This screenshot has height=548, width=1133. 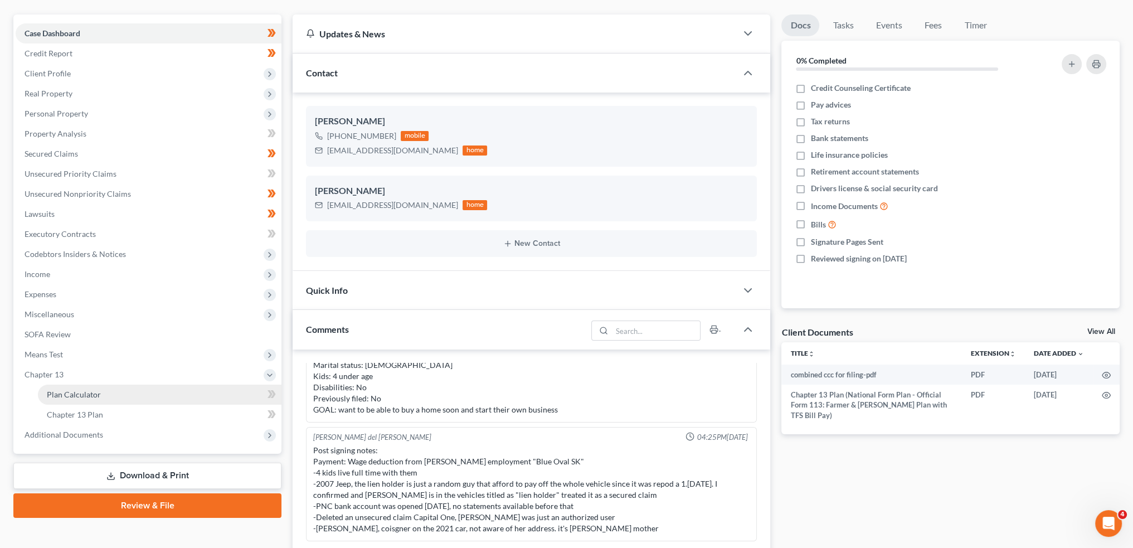 I want to click on i: expand_more, so click(x=1081, y=354).